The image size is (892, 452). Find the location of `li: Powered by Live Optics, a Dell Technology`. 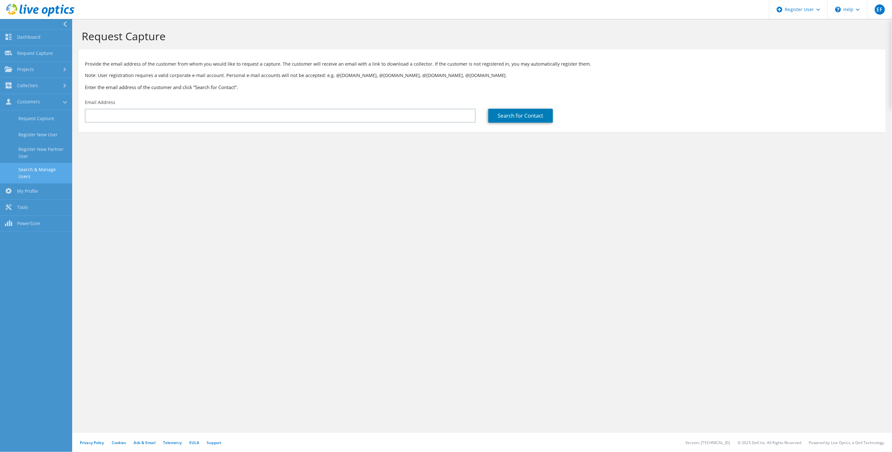

li: Powered by Live Optics, a Dell Technology is located at coordinates (847, 442).